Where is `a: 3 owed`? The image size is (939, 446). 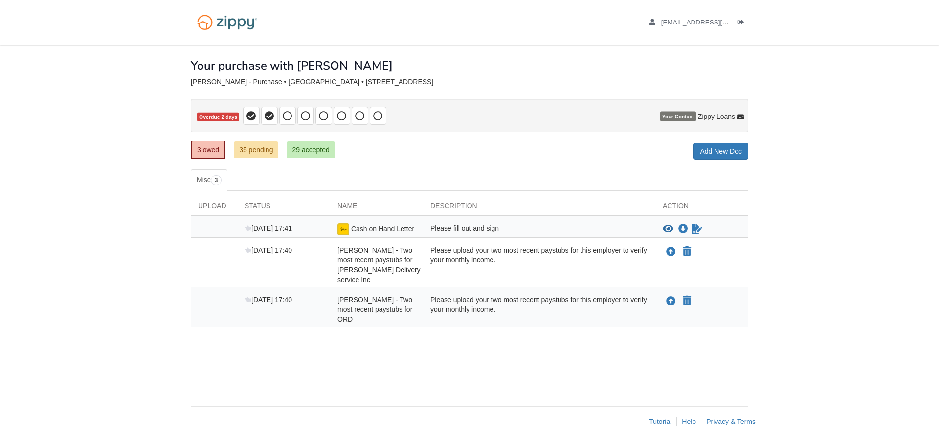
a: 3 owed is located at coordinates (208, 150).